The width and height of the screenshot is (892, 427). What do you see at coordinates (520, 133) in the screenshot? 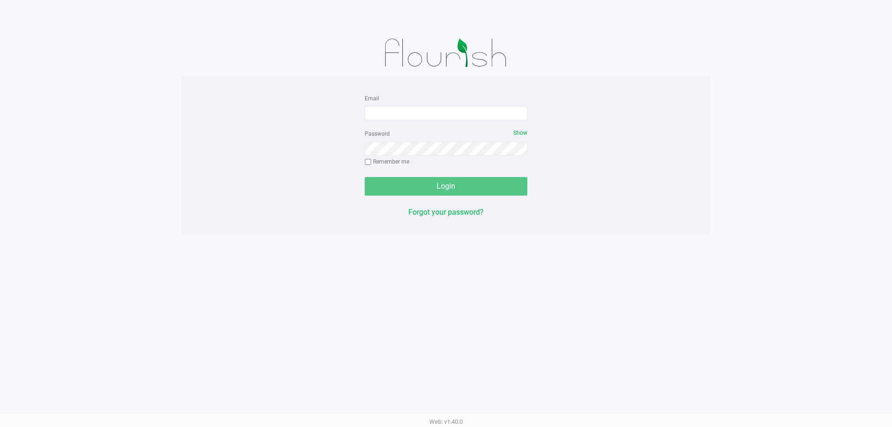
I see `span: Show` at bounding box center [520, 133].